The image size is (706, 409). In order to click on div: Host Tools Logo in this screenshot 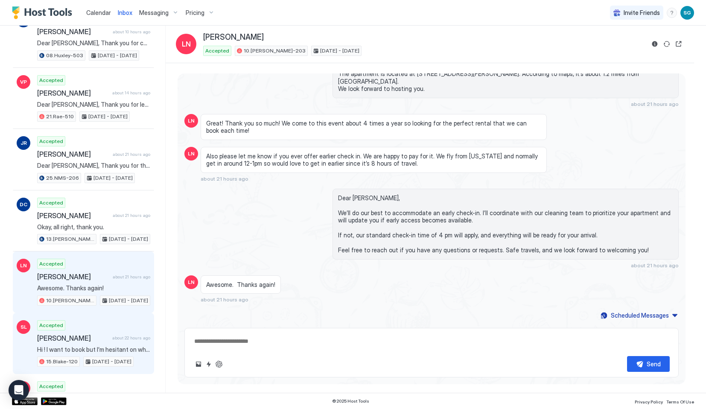, I will do `click(44, 13)`.